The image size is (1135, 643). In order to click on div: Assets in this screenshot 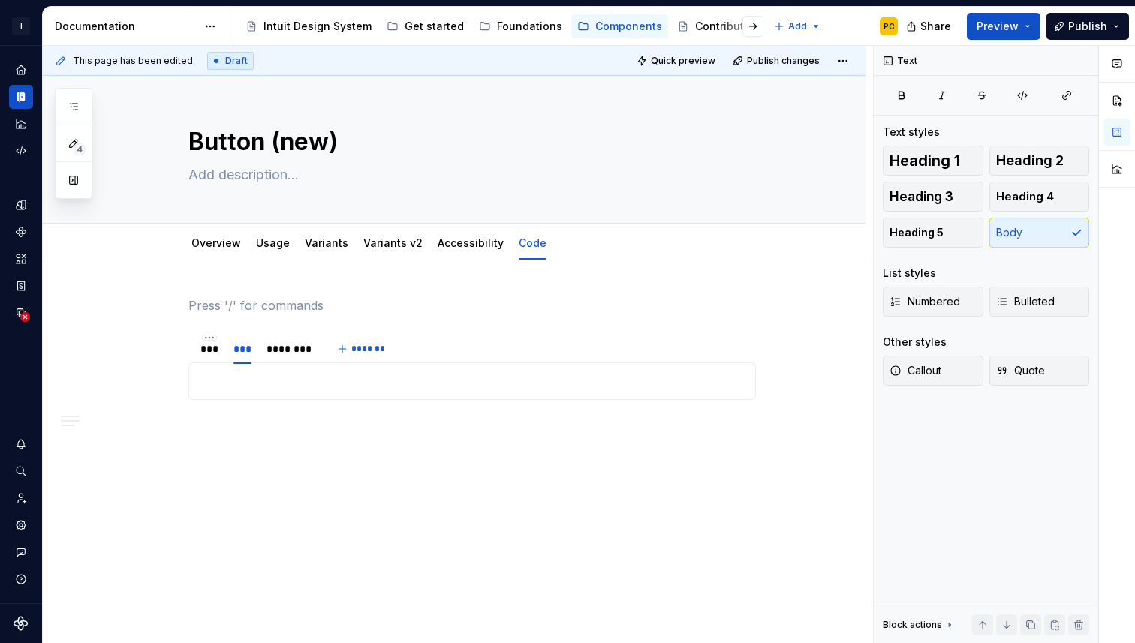, I will do `click(21, 259)`.